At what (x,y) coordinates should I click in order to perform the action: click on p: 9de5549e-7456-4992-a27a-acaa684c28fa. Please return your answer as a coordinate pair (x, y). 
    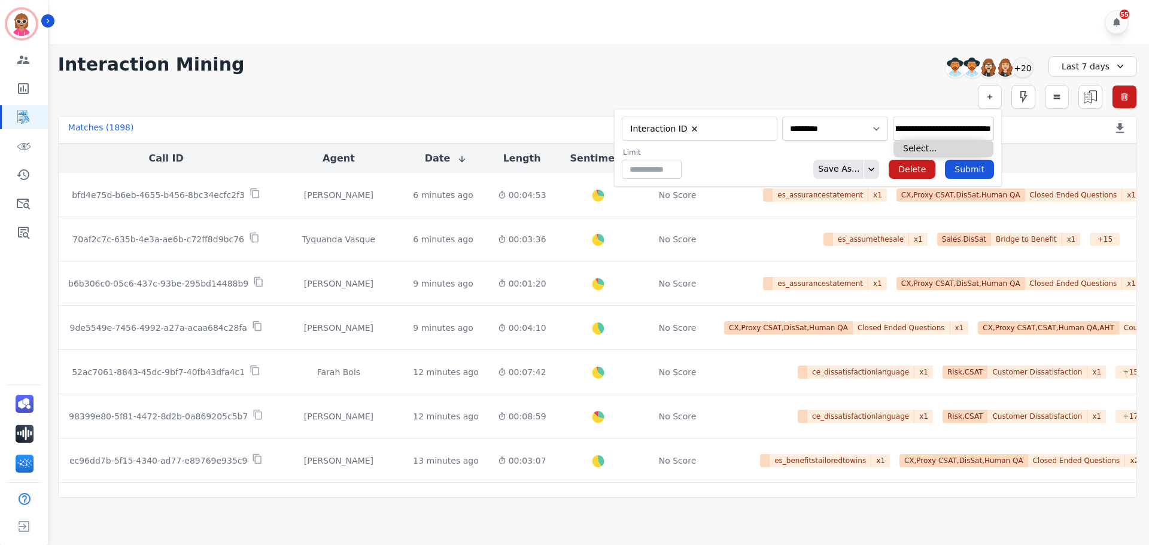
    Looking at the image, I should click on (159, 328).